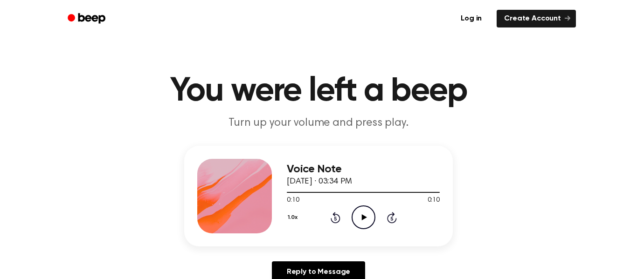  Describe the element at coordinates (318, 123) in the screenshot. I see `p: Turn up your volume and press play.` at that location.